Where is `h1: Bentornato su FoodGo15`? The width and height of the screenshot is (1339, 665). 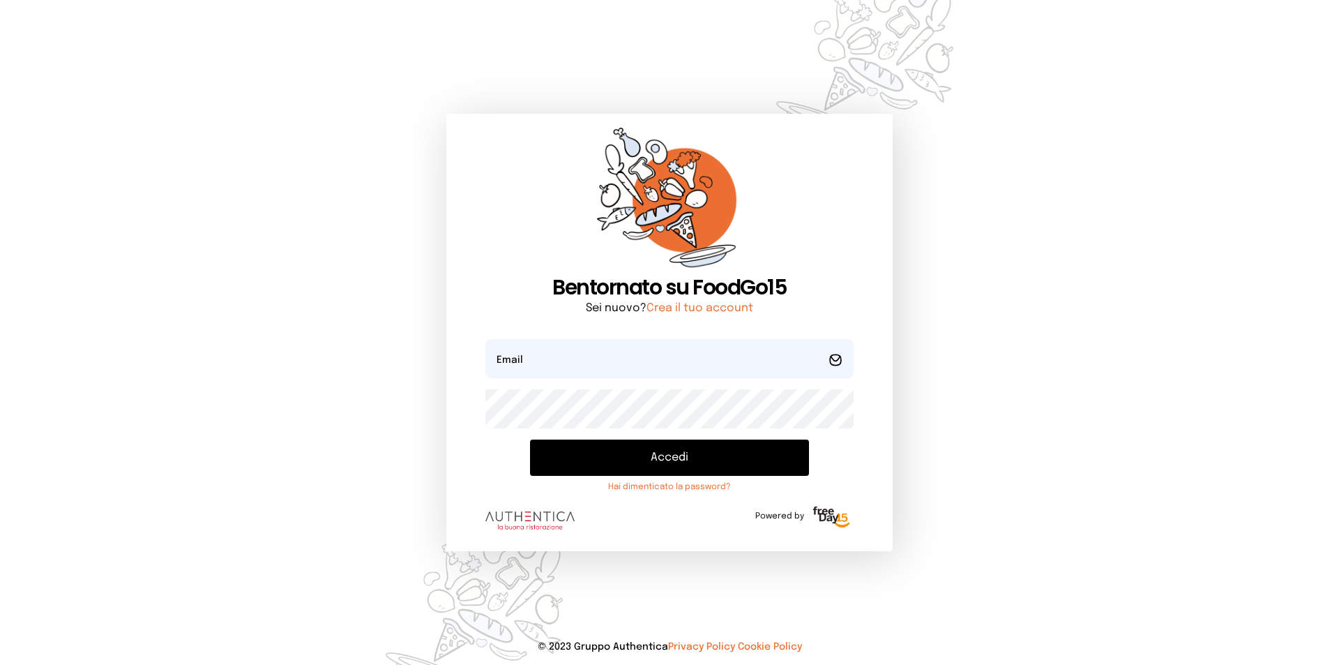
h1: Bentornato su FoodGo15 is located at coordinates (669, 287).